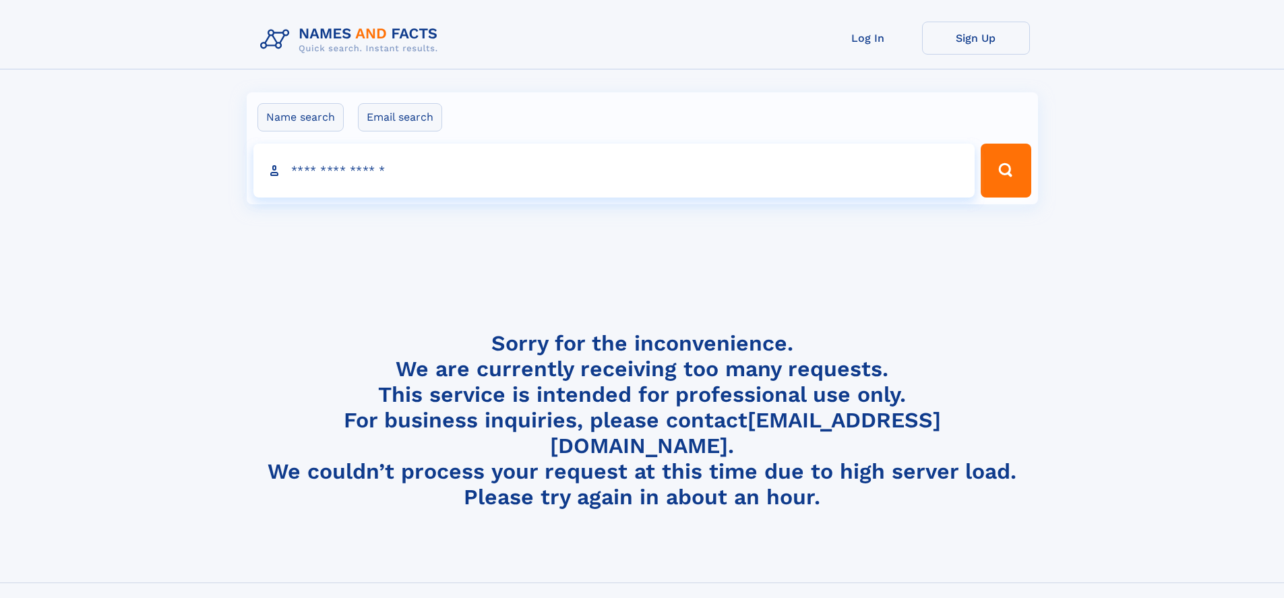  Describe the element at coordinates (301, 117) in the screenshot. I see `label: Name search` at that location.